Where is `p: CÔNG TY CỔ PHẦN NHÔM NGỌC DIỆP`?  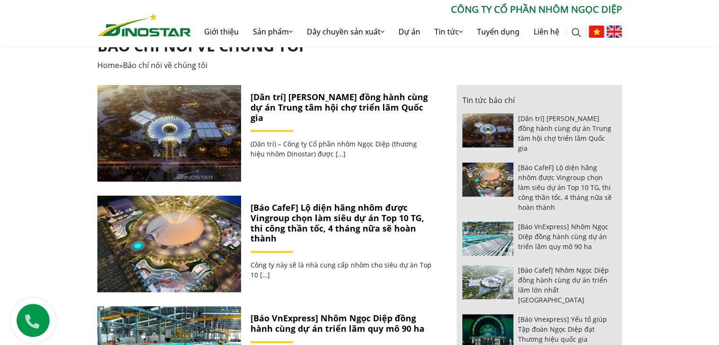 p: CÔNG TY CỔ PHẦN NHÔM NGỌC DIỆP is located at coordinates (407, 9).